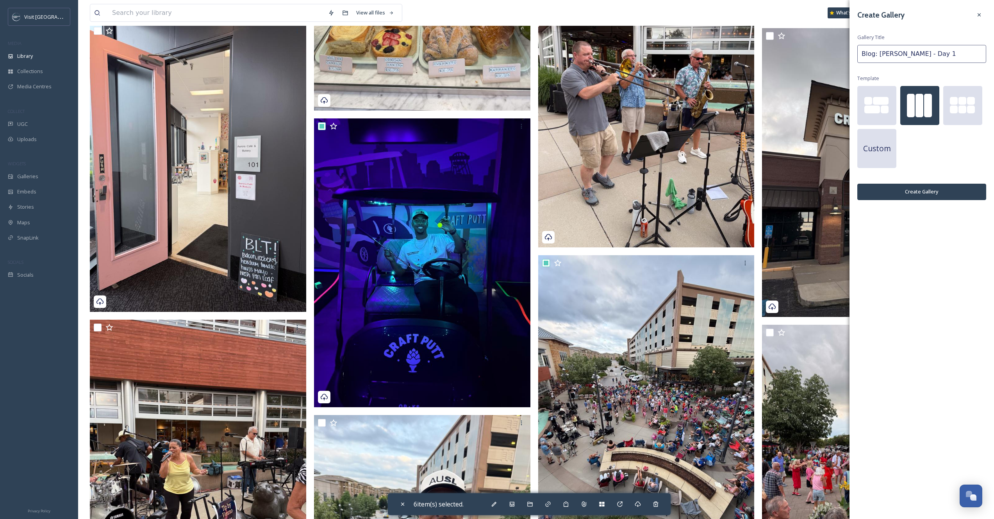  I want to click on div: View all files, so click(375, 12).